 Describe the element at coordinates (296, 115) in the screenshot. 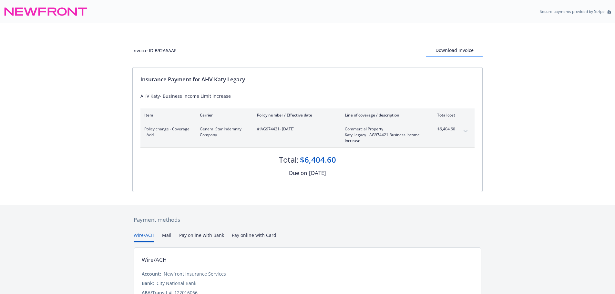

I see `div: Policy number / Effective date` at that location.